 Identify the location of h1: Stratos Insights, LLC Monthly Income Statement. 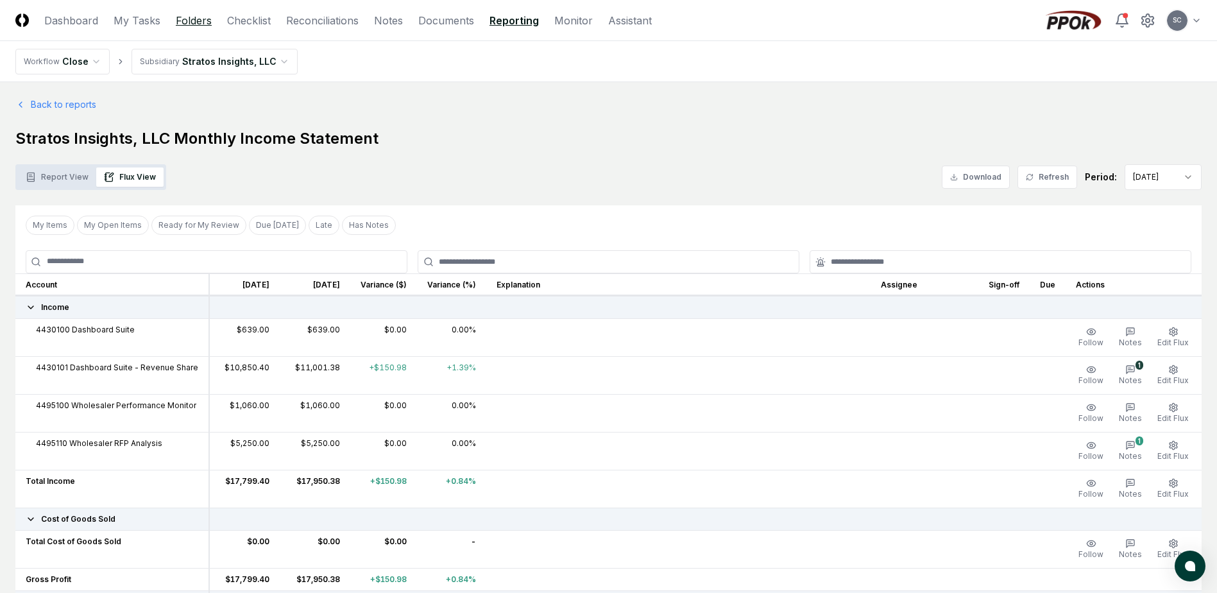
(608, 139).